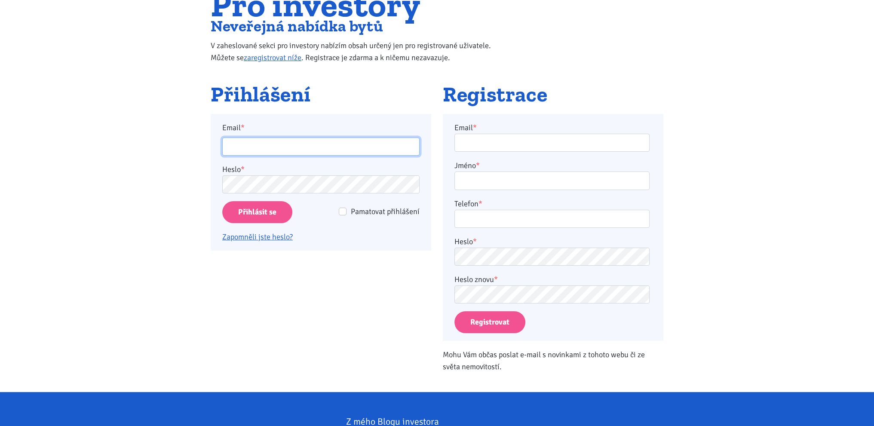  I want to click on h2: Registrace, so click(553, 95).